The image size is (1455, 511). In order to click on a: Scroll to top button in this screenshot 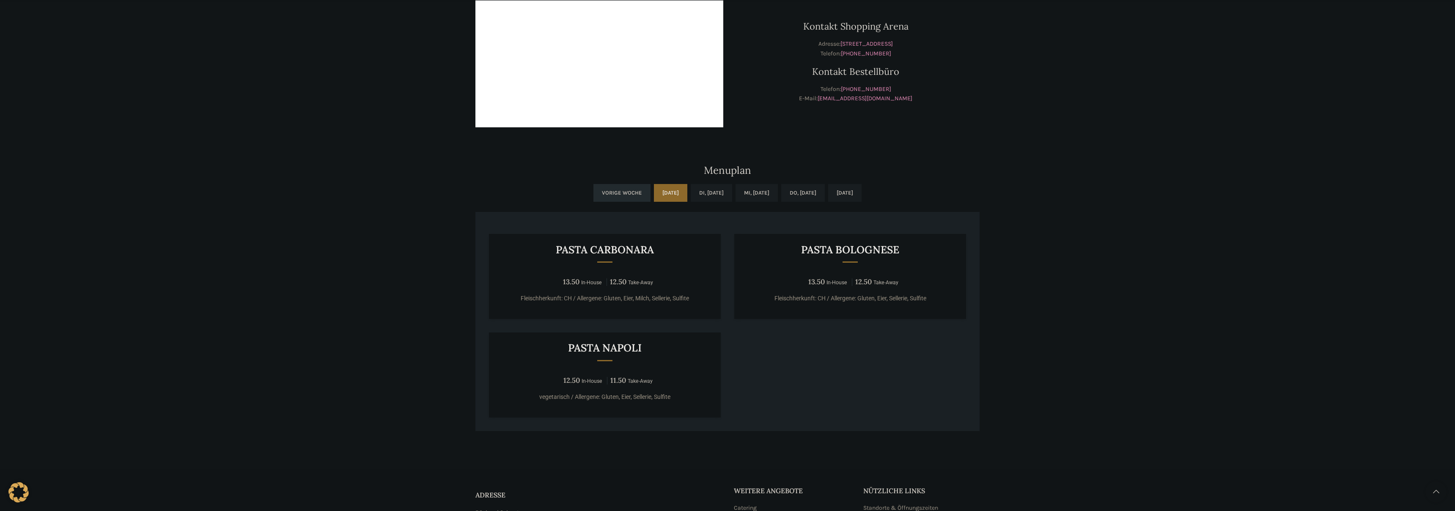, I will do `click(1436, 492)`.